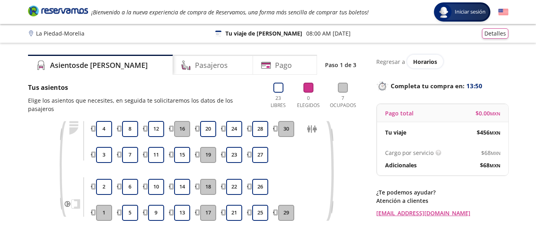 The image size is (536, 238). Describe the element at coordinates (488, 132) in the screenshot. I see `span: $ 456` at that location.